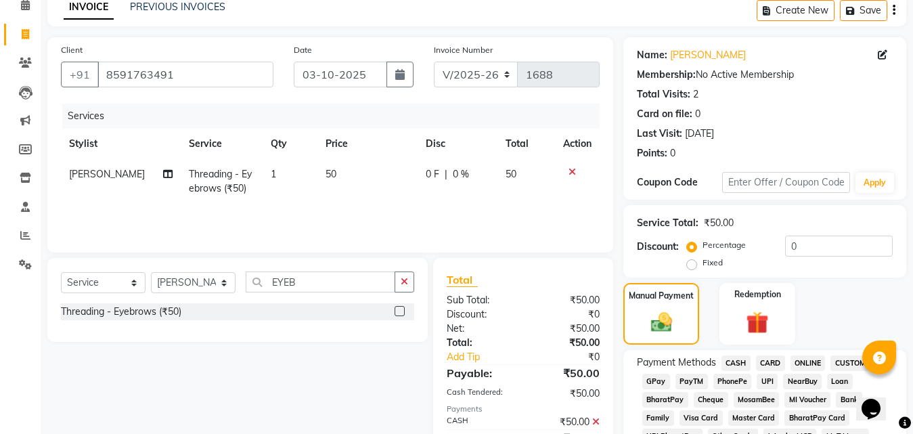 The image size is (913, 434). Describe the element at coordinates (577, 143) in the screenshot. I see `th: Action` at that location.